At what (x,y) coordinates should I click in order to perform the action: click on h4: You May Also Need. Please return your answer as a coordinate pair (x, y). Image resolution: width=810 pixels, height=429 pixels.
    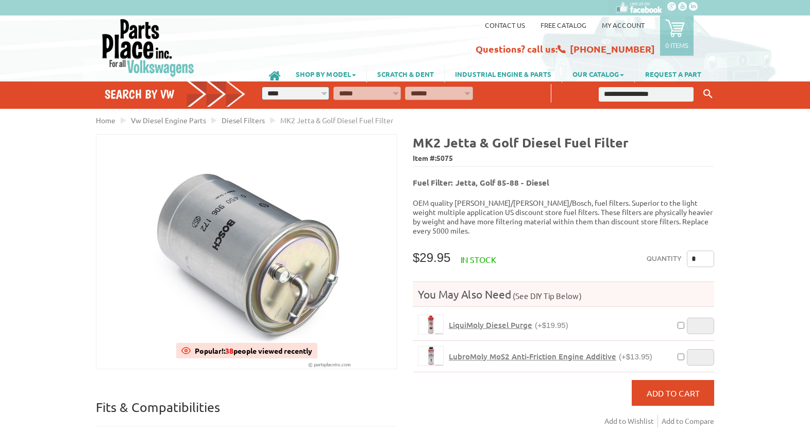
    Looking at the image, I should click on (563, 294).